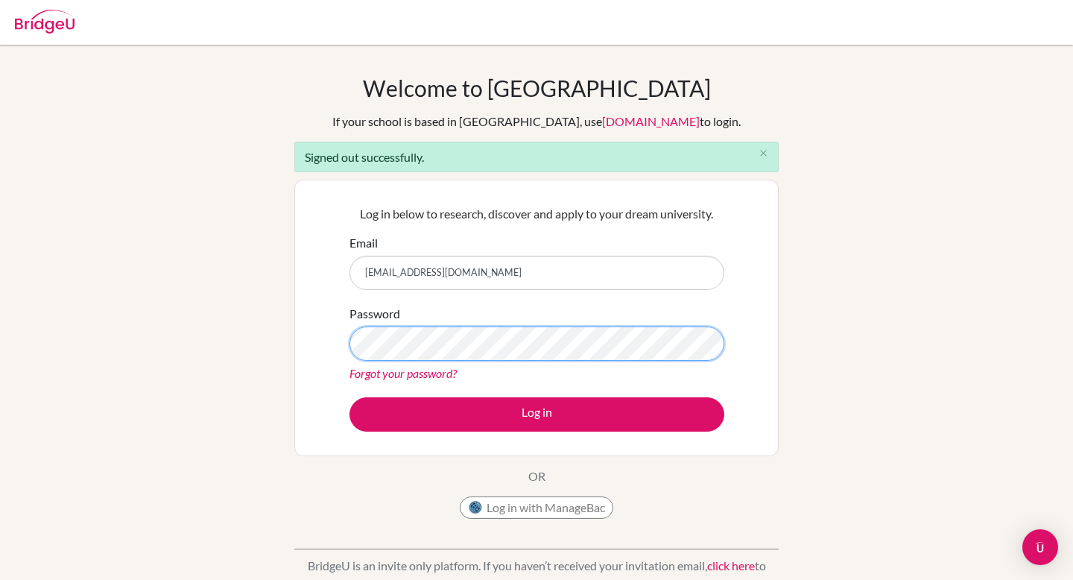 The width and height of the screenshot is (1073, 580). What do you see at coordinates (763, 153) in the screenshot?
I see `i: close` at bounding box center [763, 153].